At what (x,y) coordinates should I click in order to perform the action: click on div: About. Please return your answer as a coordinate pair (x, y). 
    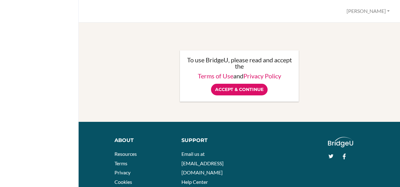
    Looking at the image, I should click on (143, 140).